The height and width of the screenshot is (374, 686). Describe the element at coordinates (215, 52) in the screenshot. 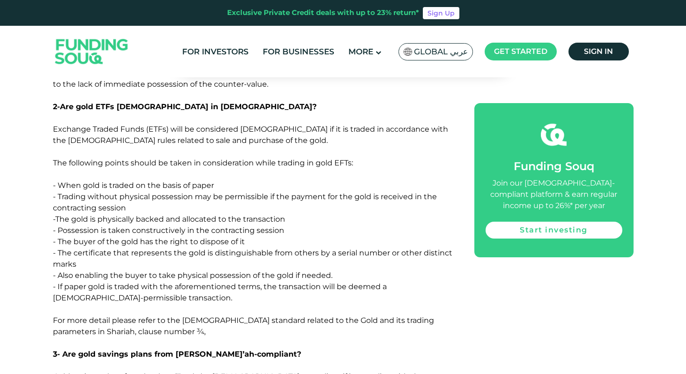

I see `a: For Investors` at that location.